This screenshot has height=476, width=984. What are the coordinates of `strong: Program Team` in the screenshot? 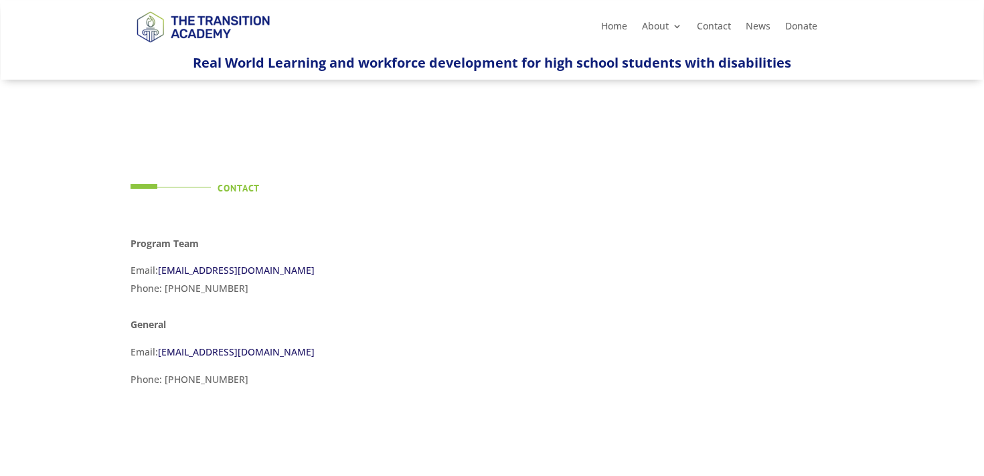 It's located at (165, 243).